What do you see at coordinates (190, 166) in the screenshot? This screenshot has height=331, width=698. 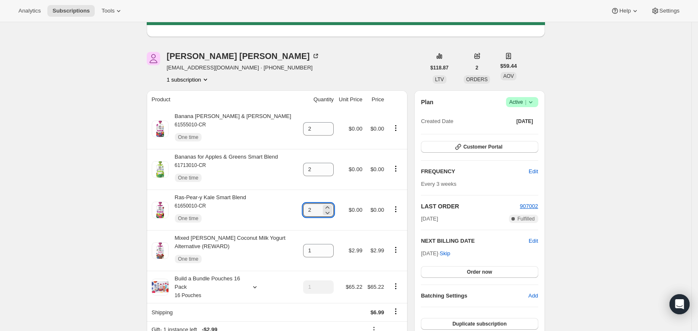 I see `small: 61713010-CR` at bounding box center [190, 166].